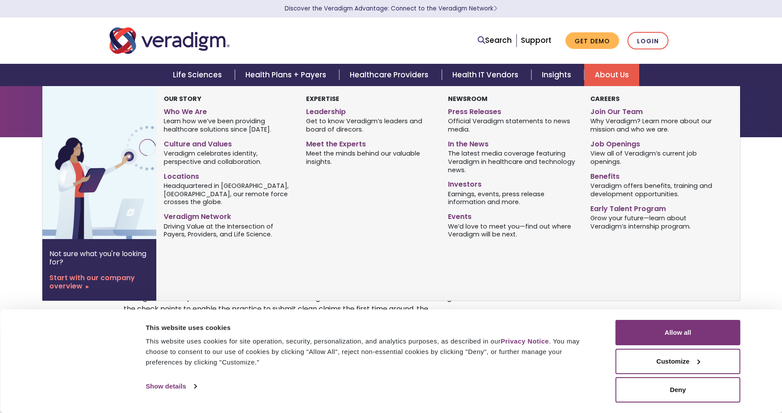 The image size is (782, 413). I want to click on a: Culture and Values, so click(228, 142).